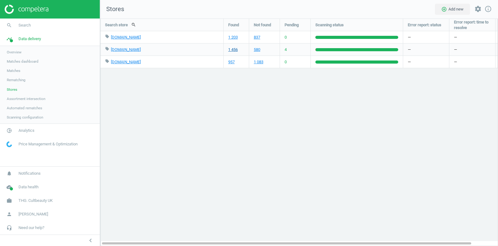 The width and height of the screenshot is (498, 246). I want to click on i: headset_mic, so click(9, 227).